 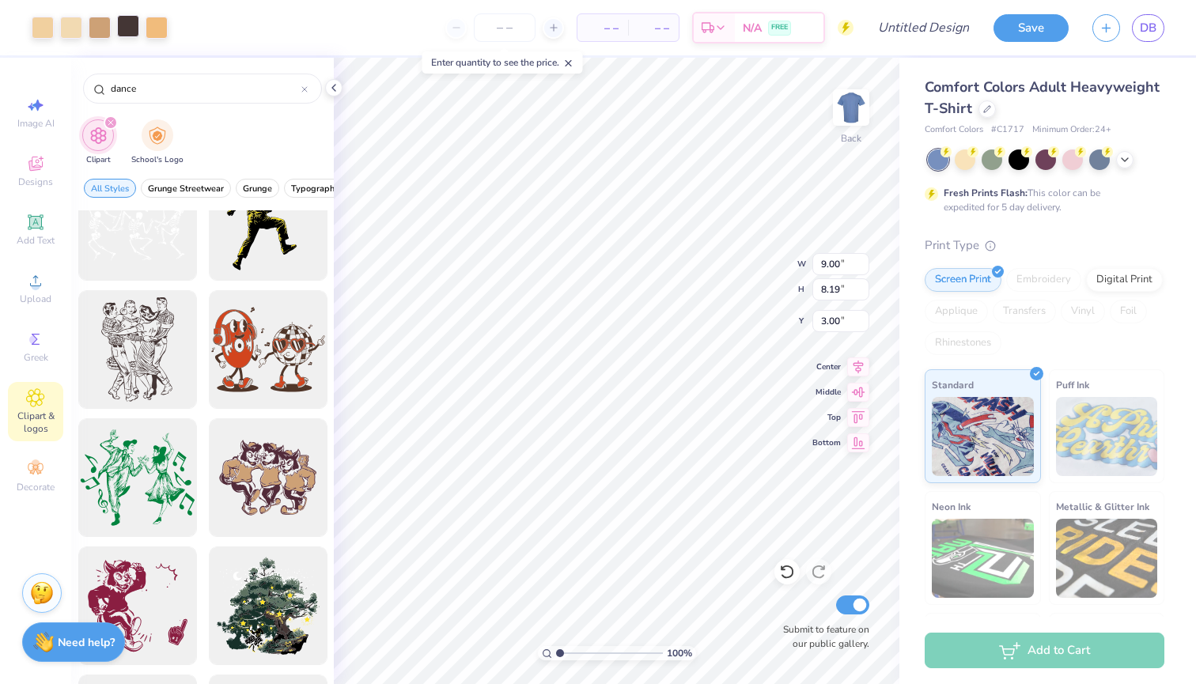 I want to click on img: Metallic & Glitter Ink, so click(x=1107, y=559).